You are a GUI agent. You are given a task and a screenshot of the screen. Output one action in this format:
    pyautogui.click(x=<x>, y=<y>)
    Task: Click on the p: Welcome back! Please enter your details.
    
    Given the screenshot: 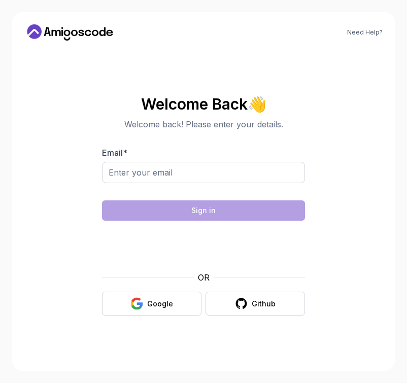 What is the action you would take?
    pyautogui.click(x=204, y=124)
    